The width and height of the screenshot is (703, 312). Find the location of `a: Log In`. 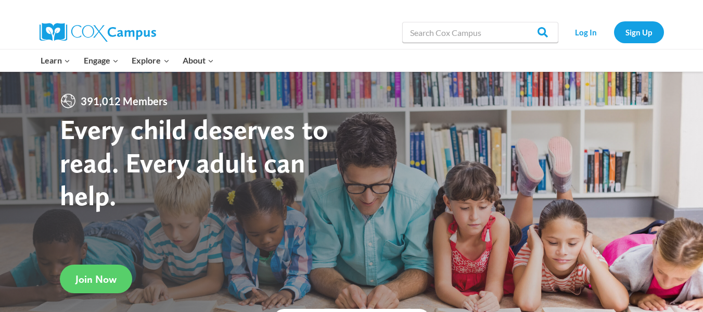

a: Log In is located at coordinates (586, 32).